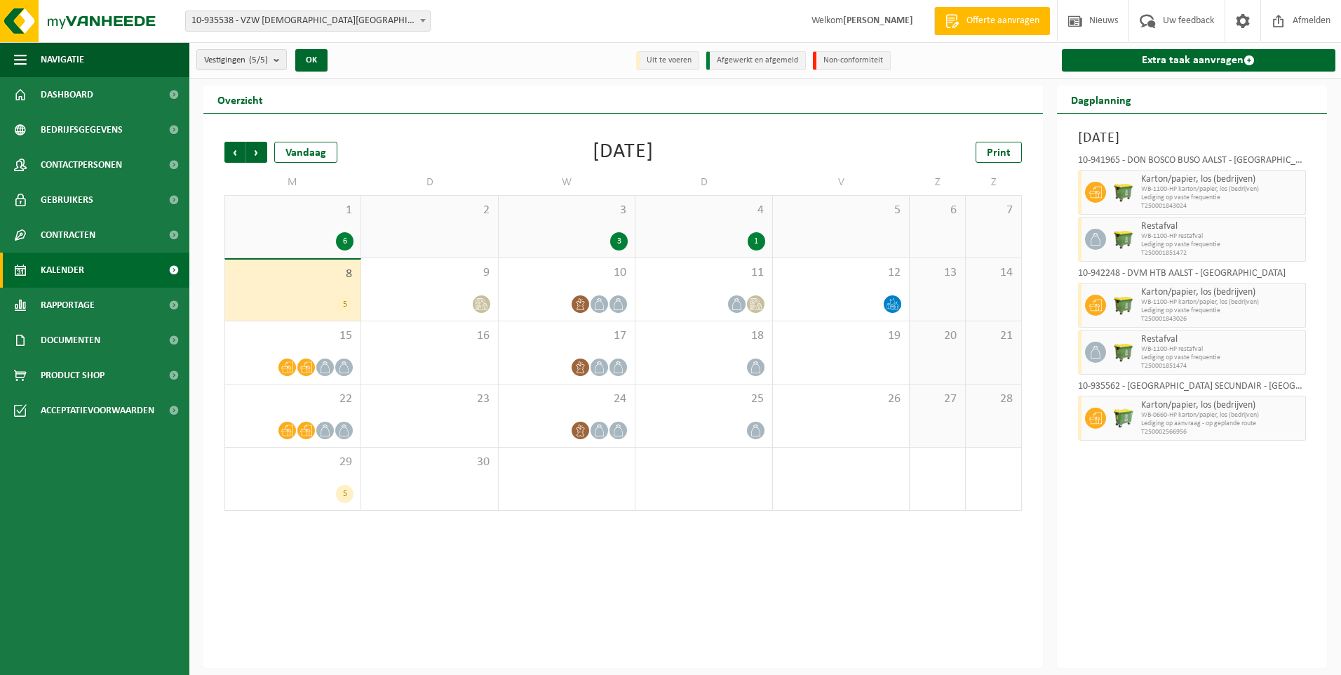  Describe the element at coordinates (993, 273) in the screenshot. I see `span: 14` at that location.